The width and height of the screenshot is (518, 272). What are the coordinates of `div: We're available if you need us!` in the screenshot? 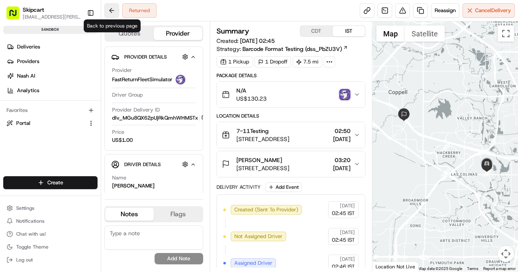 It's located at (65, 88).